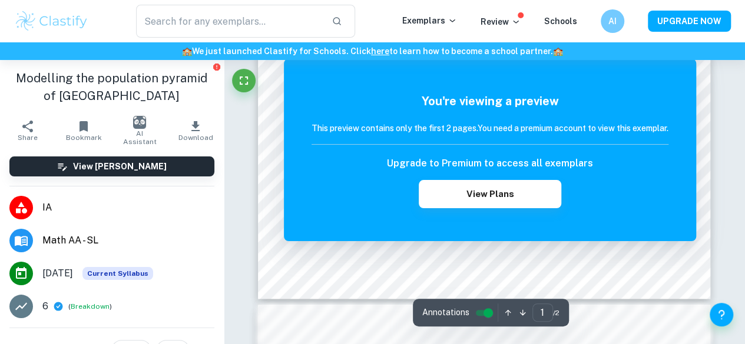  I want to click on span: / 2, so click(556, 313).